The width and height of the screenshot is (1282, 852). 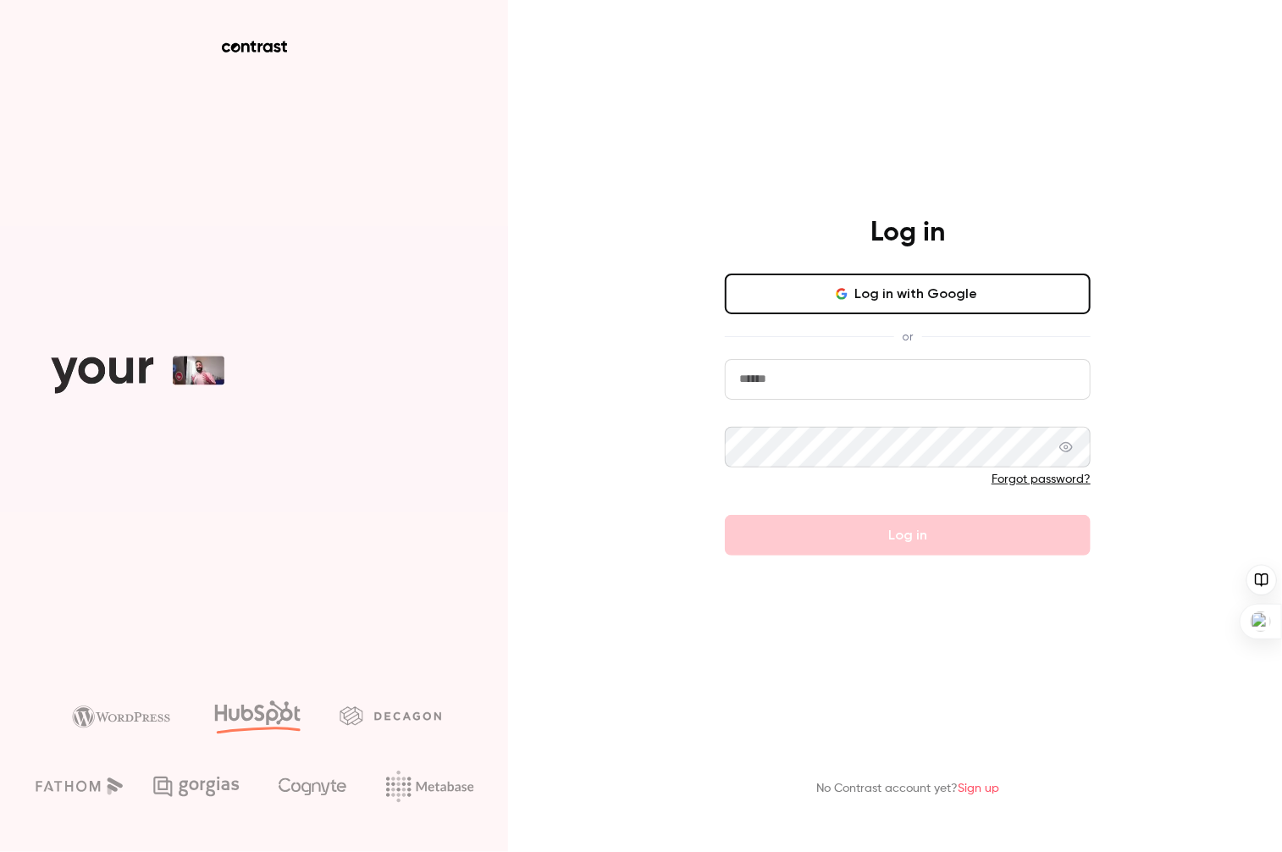 What do you see at coordinates (908, 788) in the screenshot?
I see `p: No Contrast account yet?` at bounding box center [908, 788].